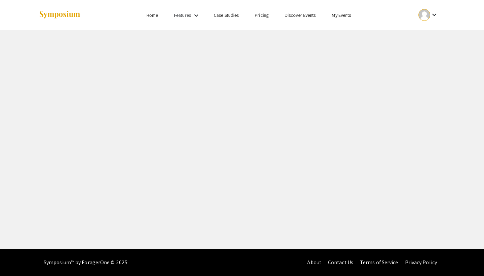 Image resolution: width=484 pixels, height=276 pixels. I want to click on a: Privacy Policy, so click(421, 262).